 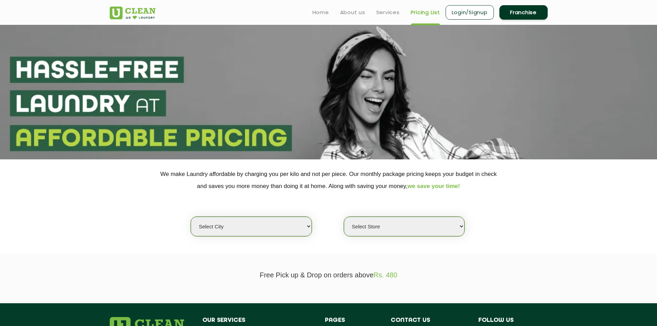 What do you see at coordinates (434, 186) in the screenshot?
I see `span: we save your time!` at bounding box center [434, 186].